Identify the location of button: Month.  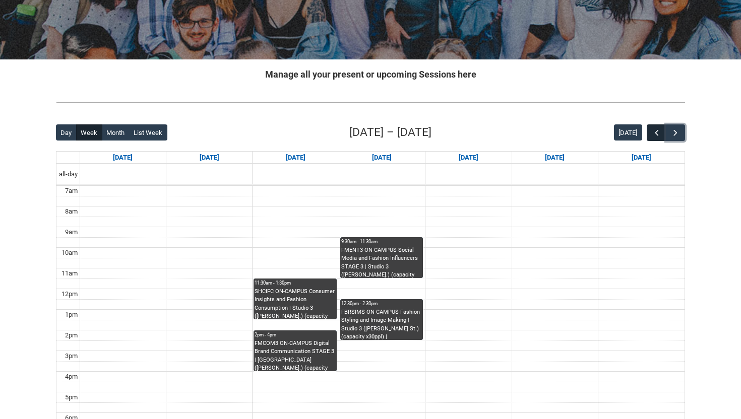
(115, 133).